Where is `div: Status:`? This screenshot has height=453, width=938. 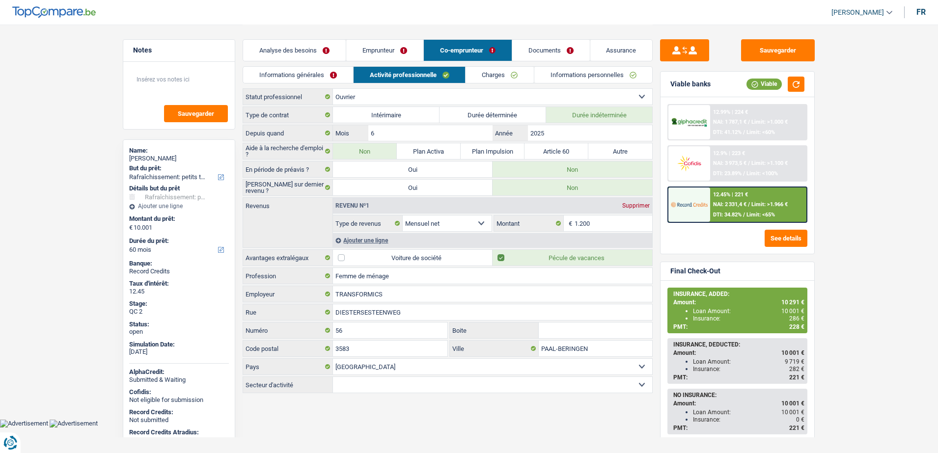 div: Status: is located at coordinates (179, 325).